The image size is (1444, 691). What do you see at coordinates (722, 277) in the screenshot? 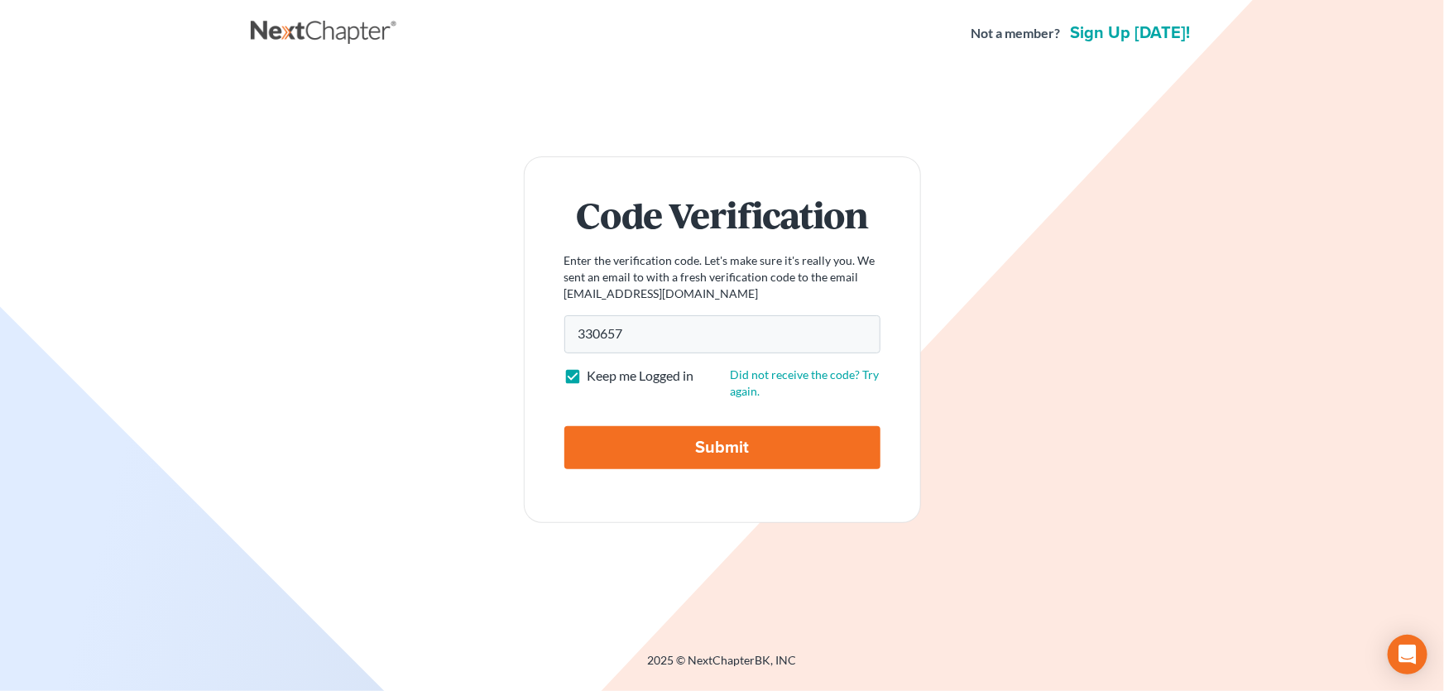
I see `p: Enter the verification code. Let's make sure it's really you. We sent an email to with a fresh ve...` at bounding box center [722, 277].